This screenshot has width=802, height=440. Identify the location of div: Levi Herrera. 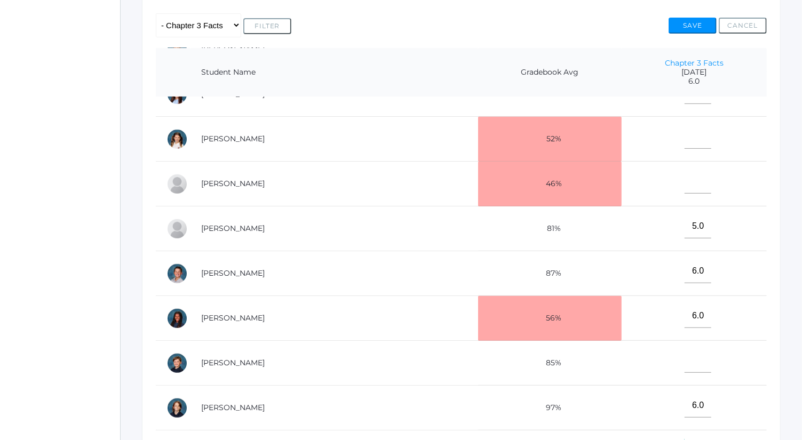
(177, 274).